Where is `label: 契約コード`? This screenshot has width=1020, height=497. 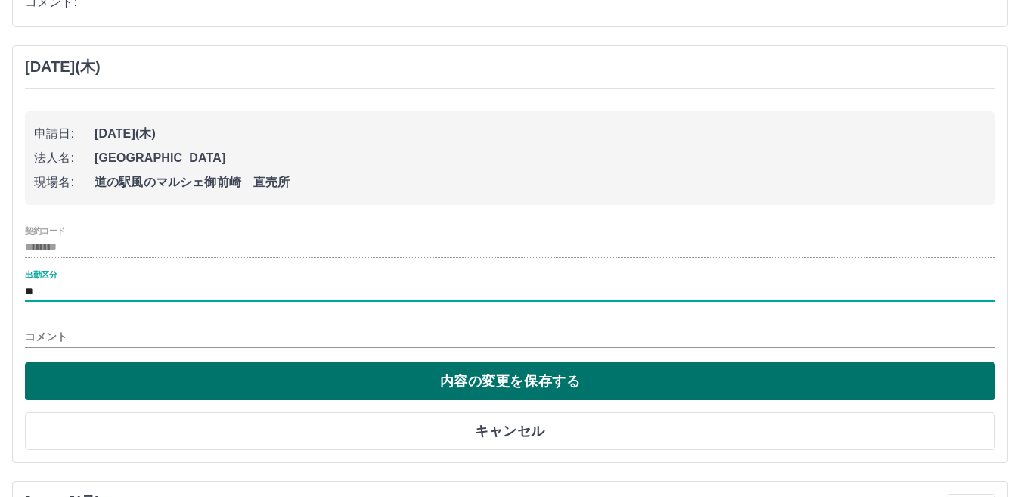
label: 契約コード is located at coordinates (45, 230).